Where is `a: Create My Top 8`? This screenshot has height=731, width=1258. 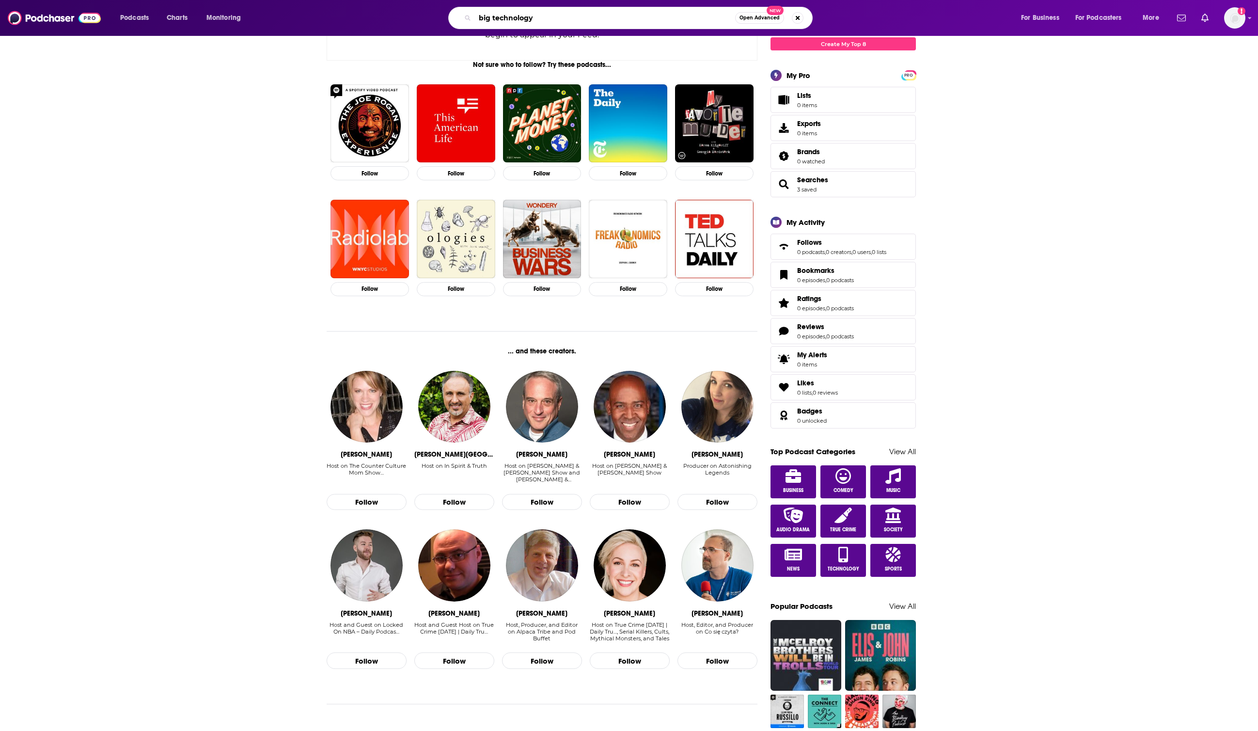 a: Create My Top 8 is located at coordinates (843, 44).